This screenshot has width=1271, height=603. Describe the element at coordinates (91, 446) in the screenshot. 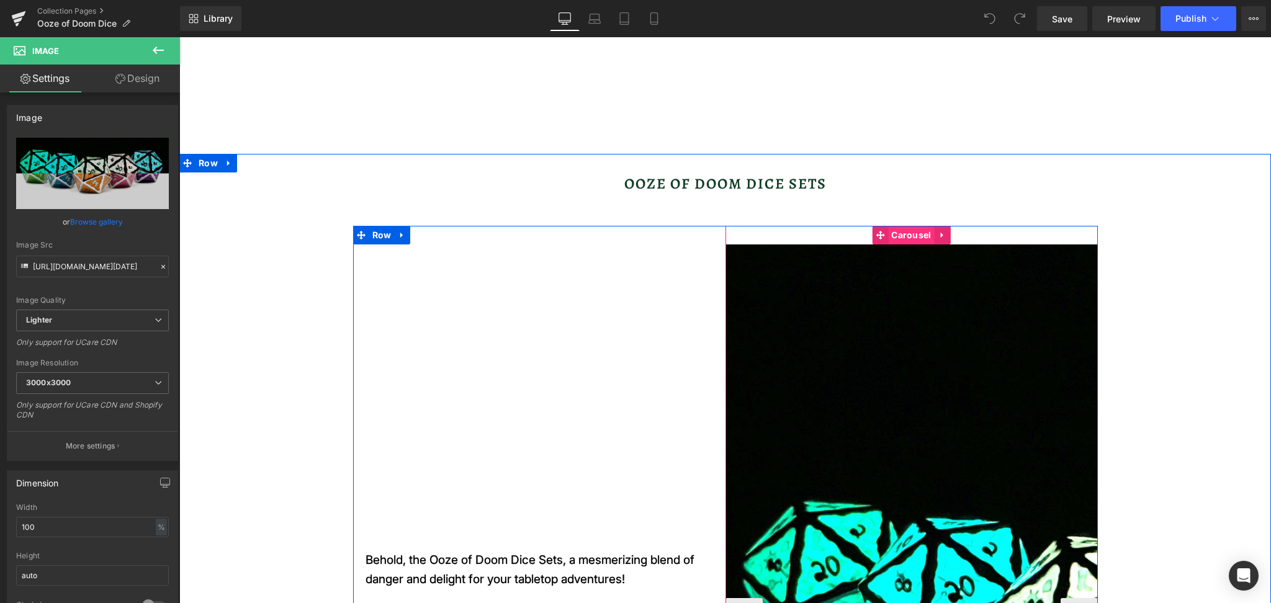

I see `p: More settings` at that location.